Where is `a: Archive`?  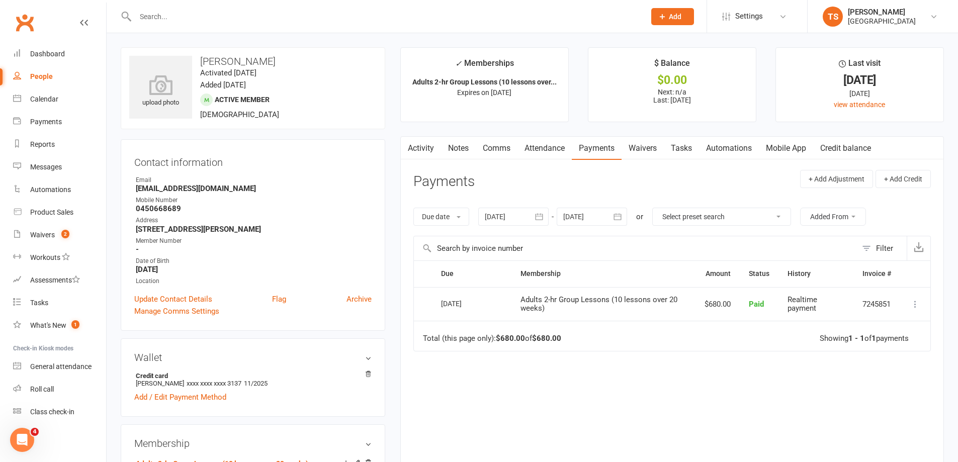 a: Archive is located at coordinates (359, 299).